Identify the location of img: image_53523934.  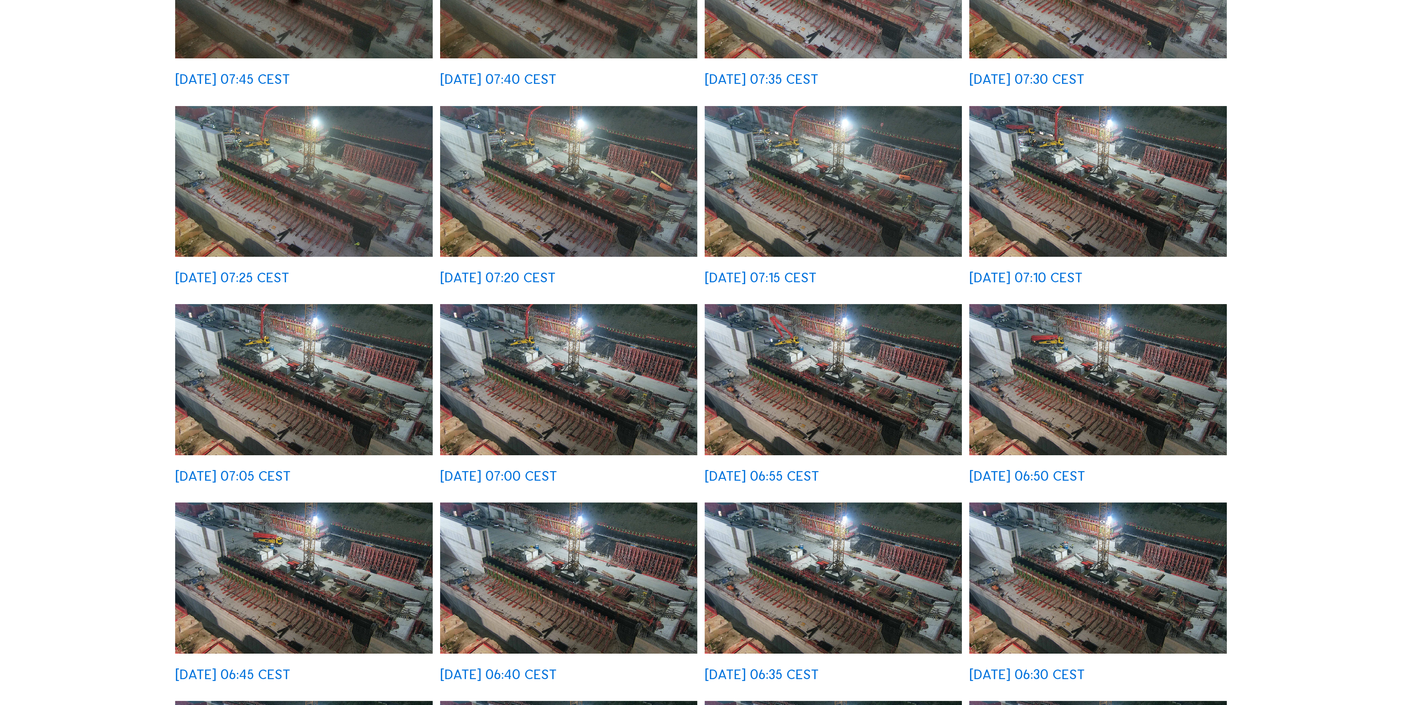
(304, 182).